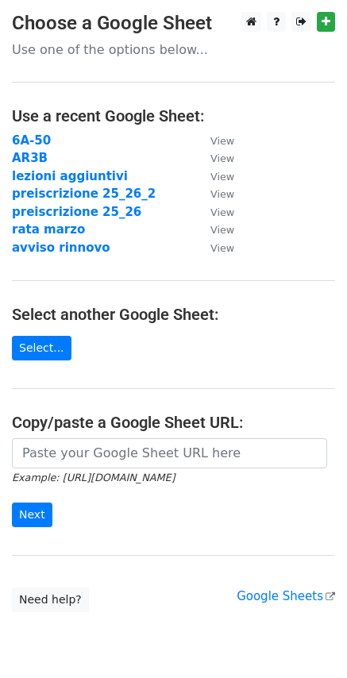  What do you see at coordinates (50, 599) in the screenshot?
I see `a: Need help?` at bounding box center [50, 599].